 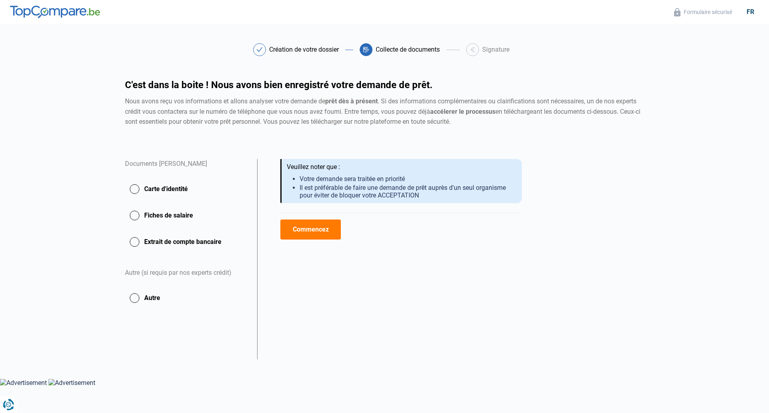 What do you see at coordinates (703, 12) in the screenshot?
I see `button: Formulaire sécurisé` at bounding box center [703, 12].